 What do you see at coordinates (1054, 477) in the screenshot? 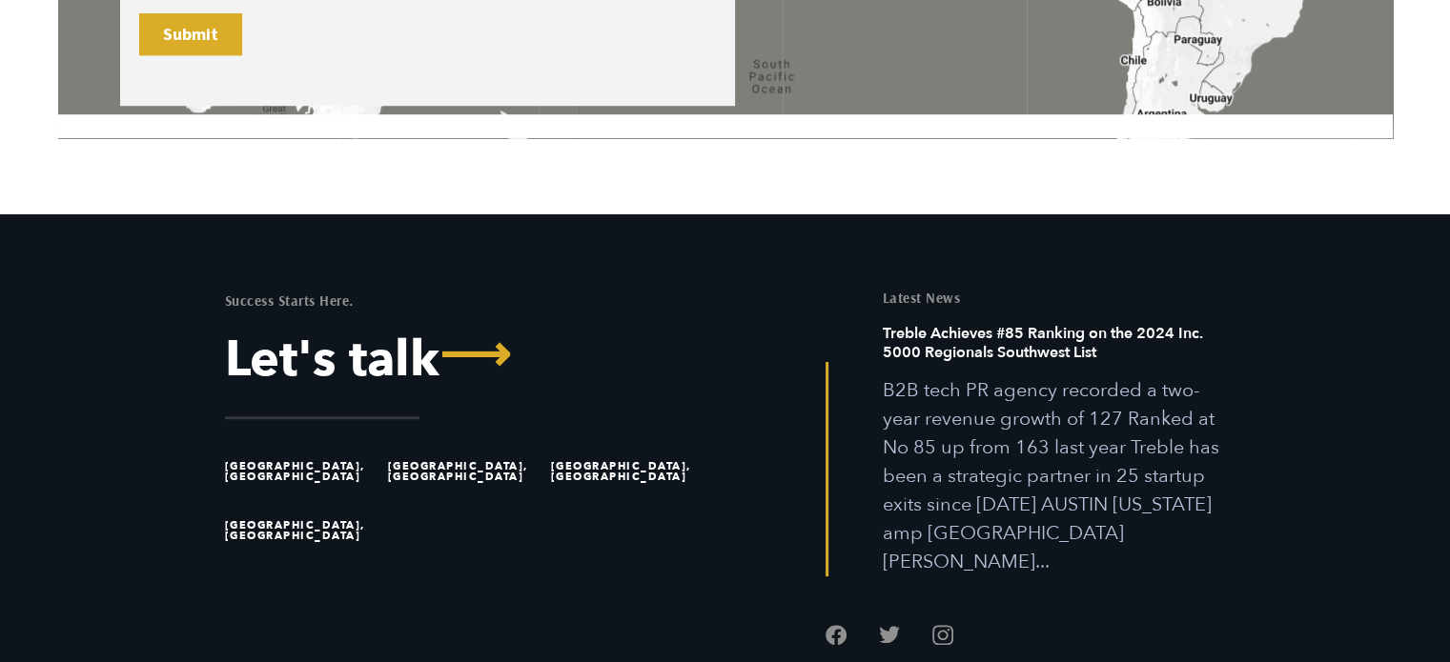
I see `p: B2B tech PR agency recorded a two-year revenue growth of 127 Ranked at No 85 up from 163 last yea...` at bounding box center [1054, 477].